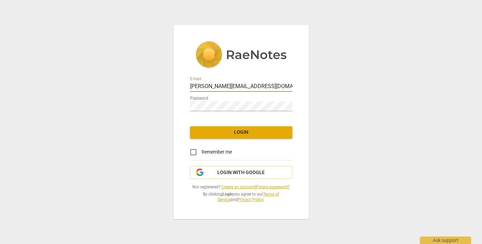 This screenshot has width=482, height=244. Describe the element at coordinates (241, 173) in the screenshot. I see `span: Login with Google` at that location.